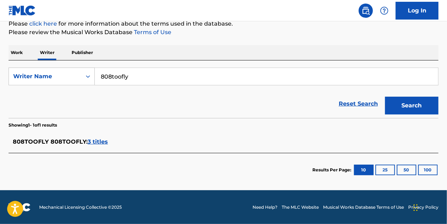 The image size is (447, 224). Describe the element at coordinates (43, 24) in the screenshot. I see `a: click here` at that location.